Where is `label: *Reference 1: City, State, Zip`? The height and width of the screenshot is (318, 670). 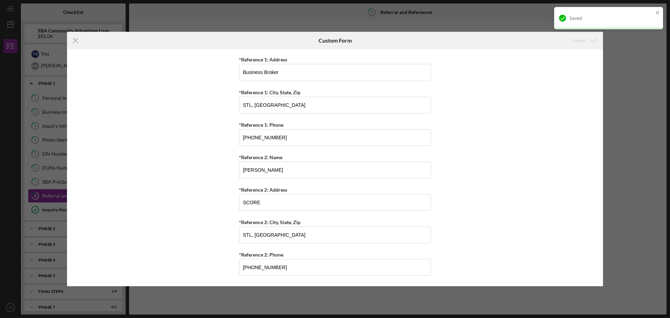 label: *Reference 1: City, State, Zip is located at coordinates (270, 92).